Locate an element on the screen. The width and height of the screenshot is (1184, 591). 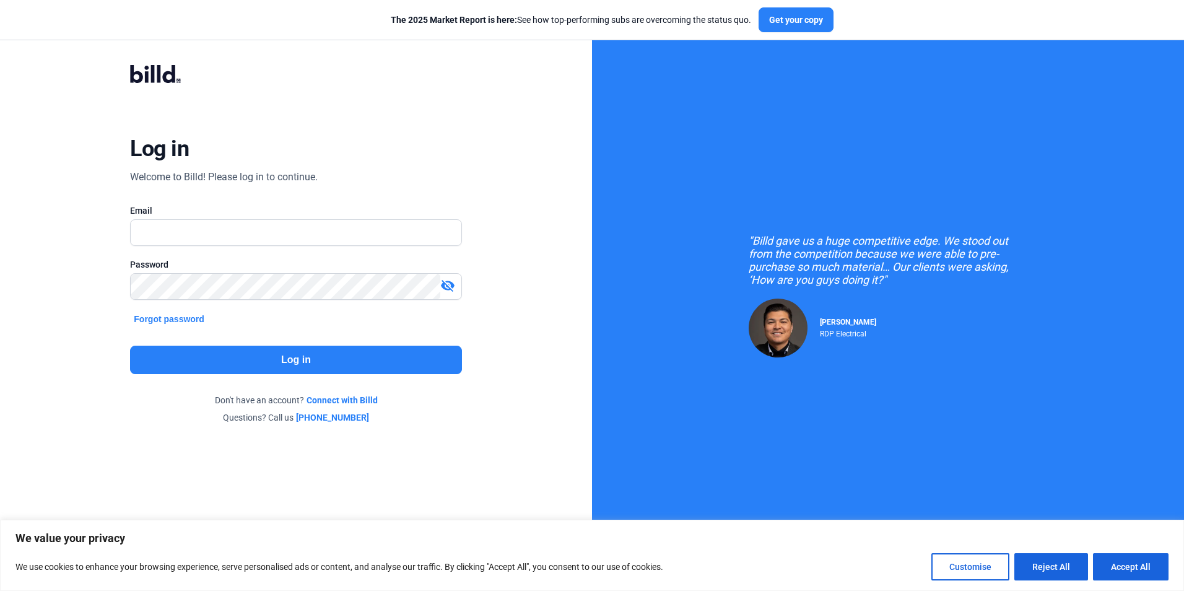
div: Log in is located at coordinates (159, 149).